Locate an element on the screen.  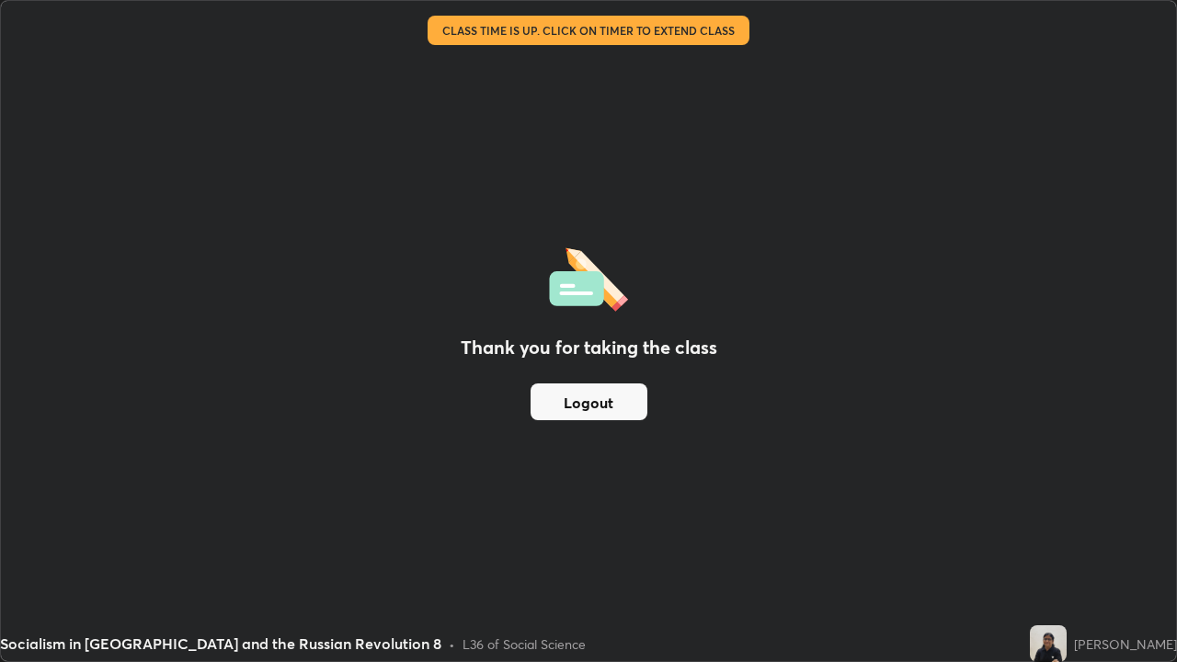
h2: Thank you for taking the class is located at coordinates (589, 348).